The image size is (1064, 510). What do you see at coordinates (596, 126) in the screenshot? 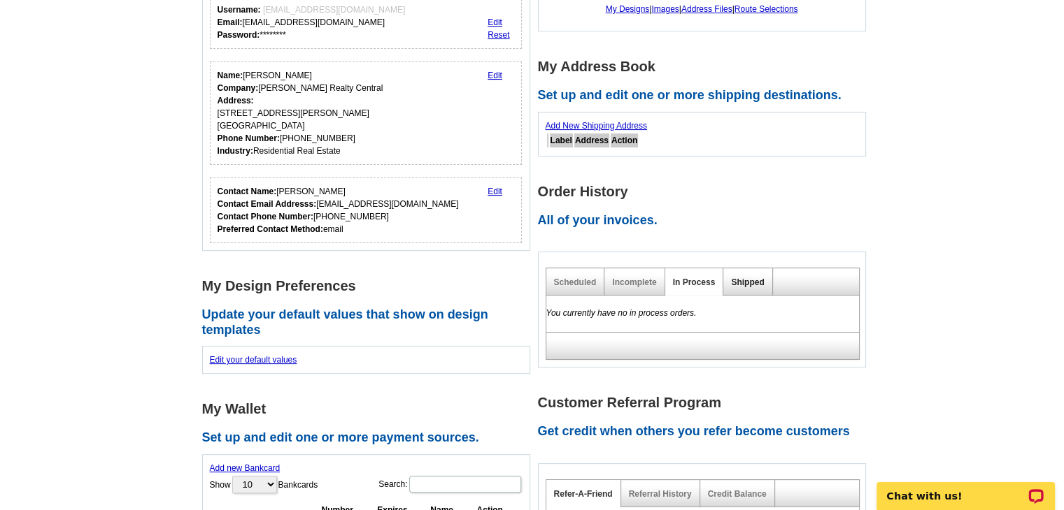
I see `a: Add New Shipping Address` at bounding box center [596, 126].